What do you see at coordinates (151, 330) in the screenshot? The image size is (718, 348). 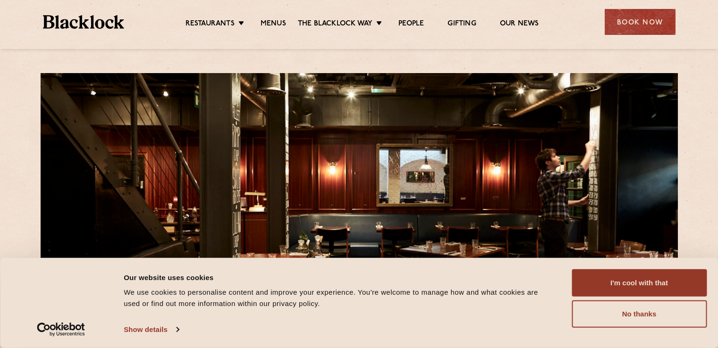 I see `a: Show details` at bounding box center [151, 330].